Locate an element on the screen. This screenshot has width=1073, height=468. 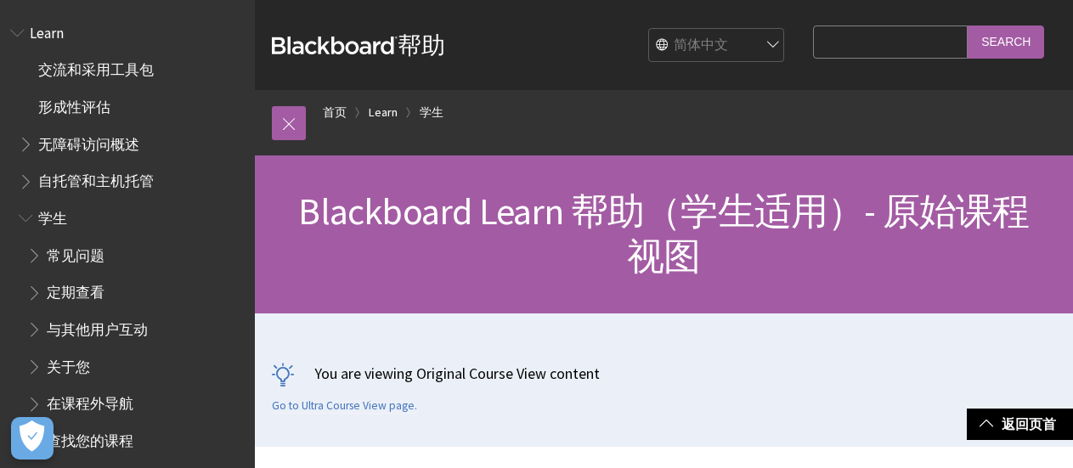
strong: Blackboard is located at coordinates (335, 45).